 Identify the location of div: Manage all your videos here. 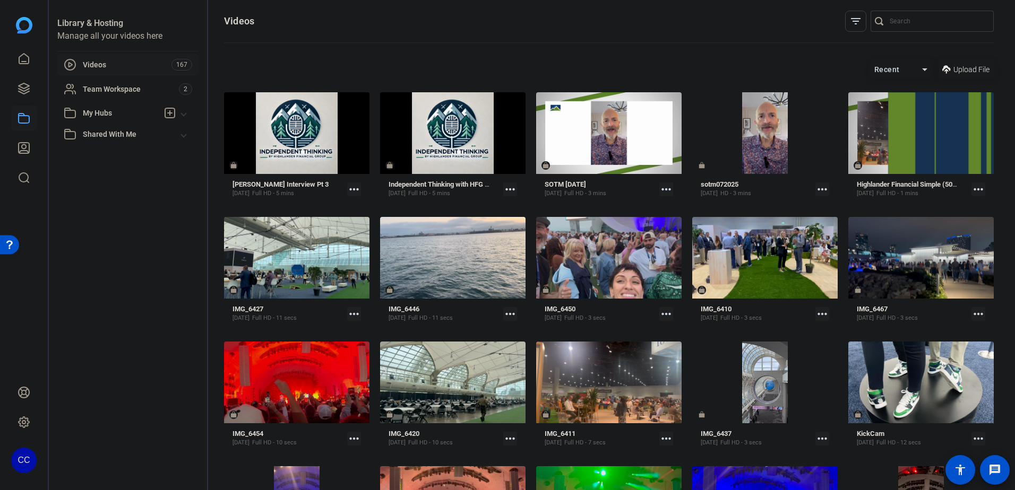
(128, 36).